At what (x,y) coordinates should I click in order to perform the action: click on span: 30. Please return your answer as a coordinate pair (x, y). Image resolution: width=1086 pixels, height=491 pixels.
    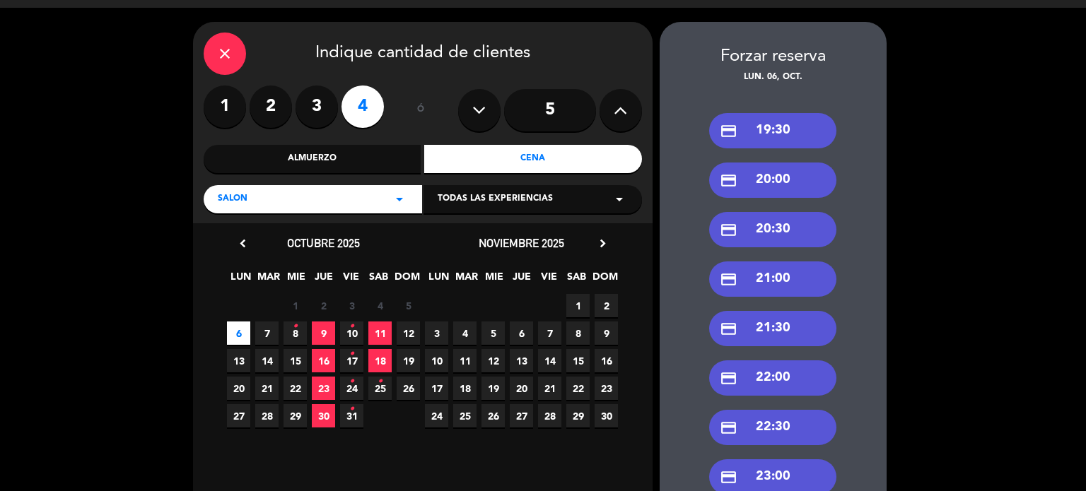
    Looking at the image, I should click on (606, 416).